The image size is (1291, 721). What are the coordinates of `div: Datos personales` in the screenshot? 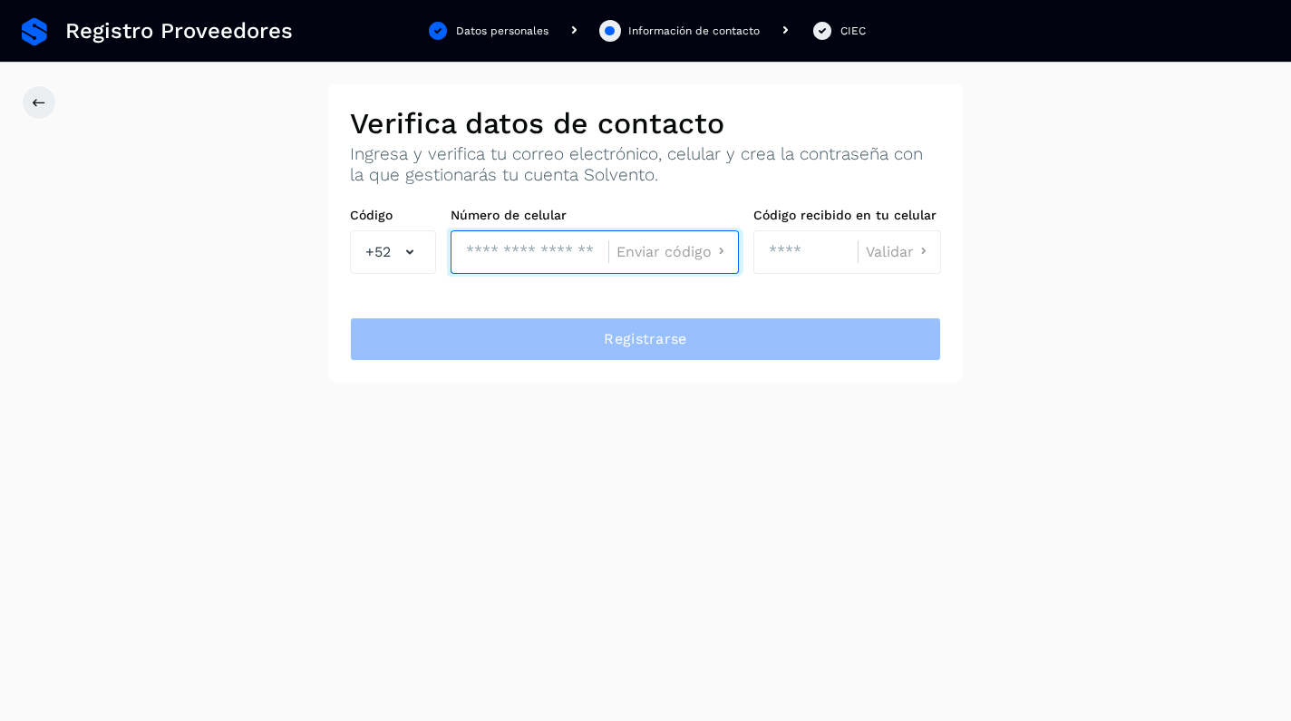 It's located at (502, 31).